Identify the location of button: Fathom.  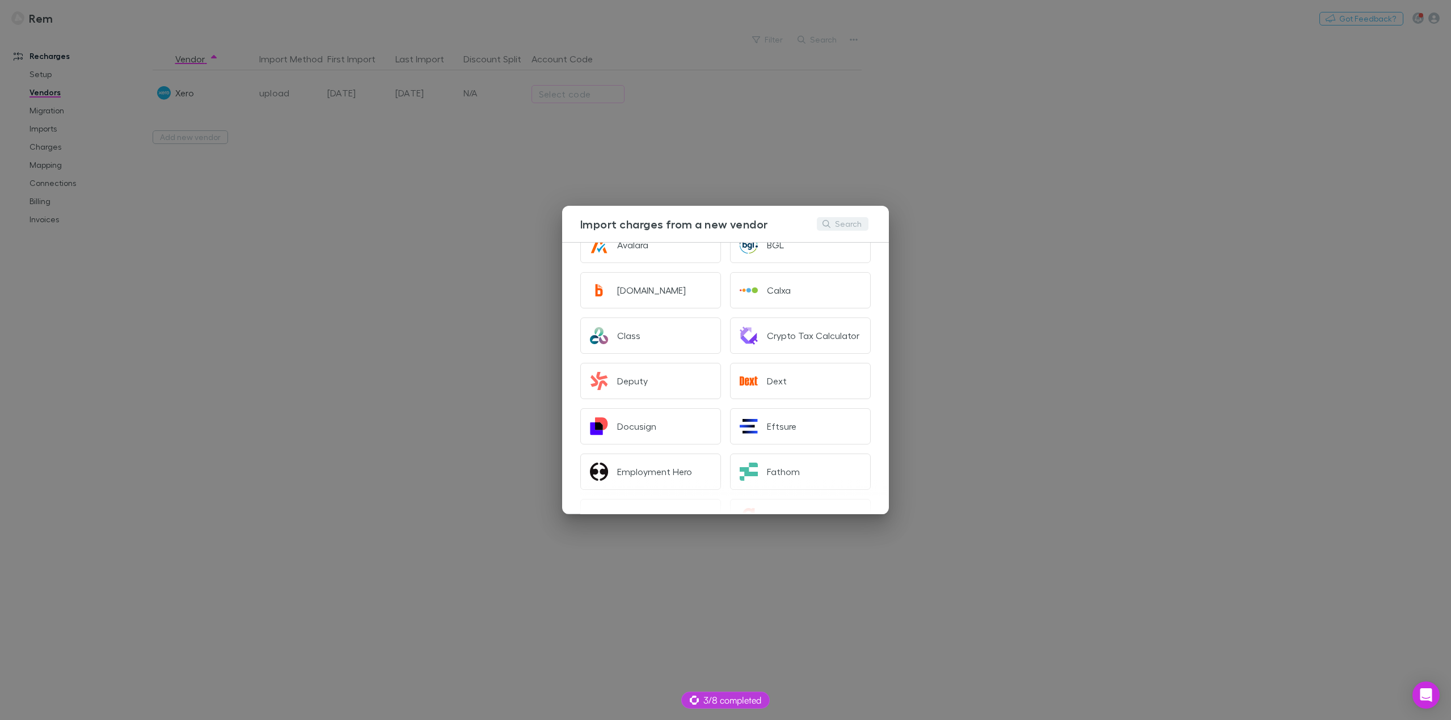
(800, 472).